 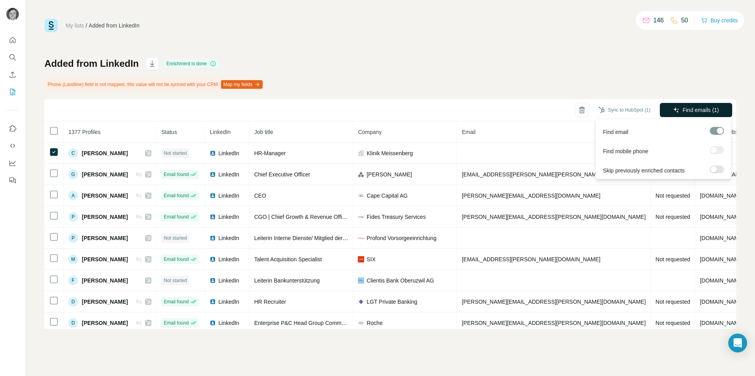 What do you see at coordinates (154, 84) in the screenshot?
I see `div: Phone (Landline) field is not mapped, this value will not be synced with your CRM` at bounding box center [154, 84].